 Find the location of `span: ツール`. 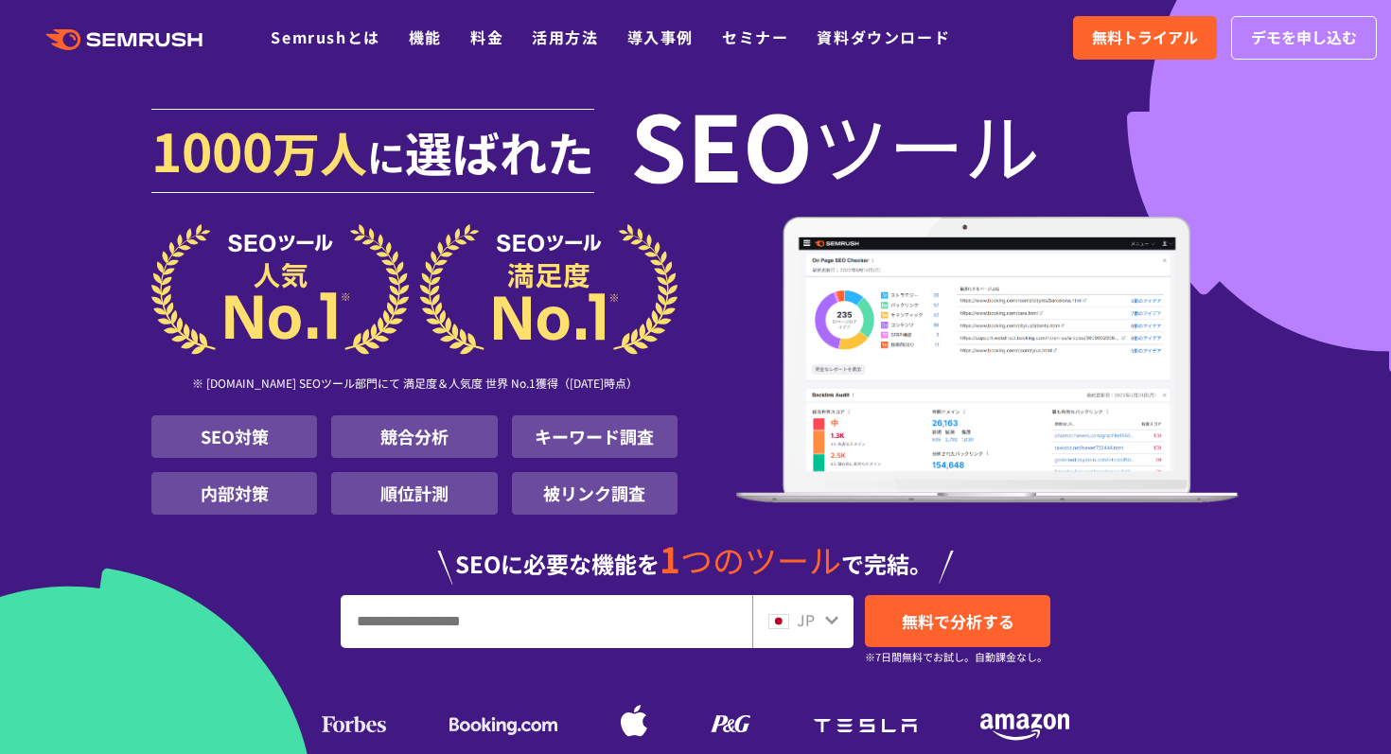

span: ツール is located at coordinates (926, 144).